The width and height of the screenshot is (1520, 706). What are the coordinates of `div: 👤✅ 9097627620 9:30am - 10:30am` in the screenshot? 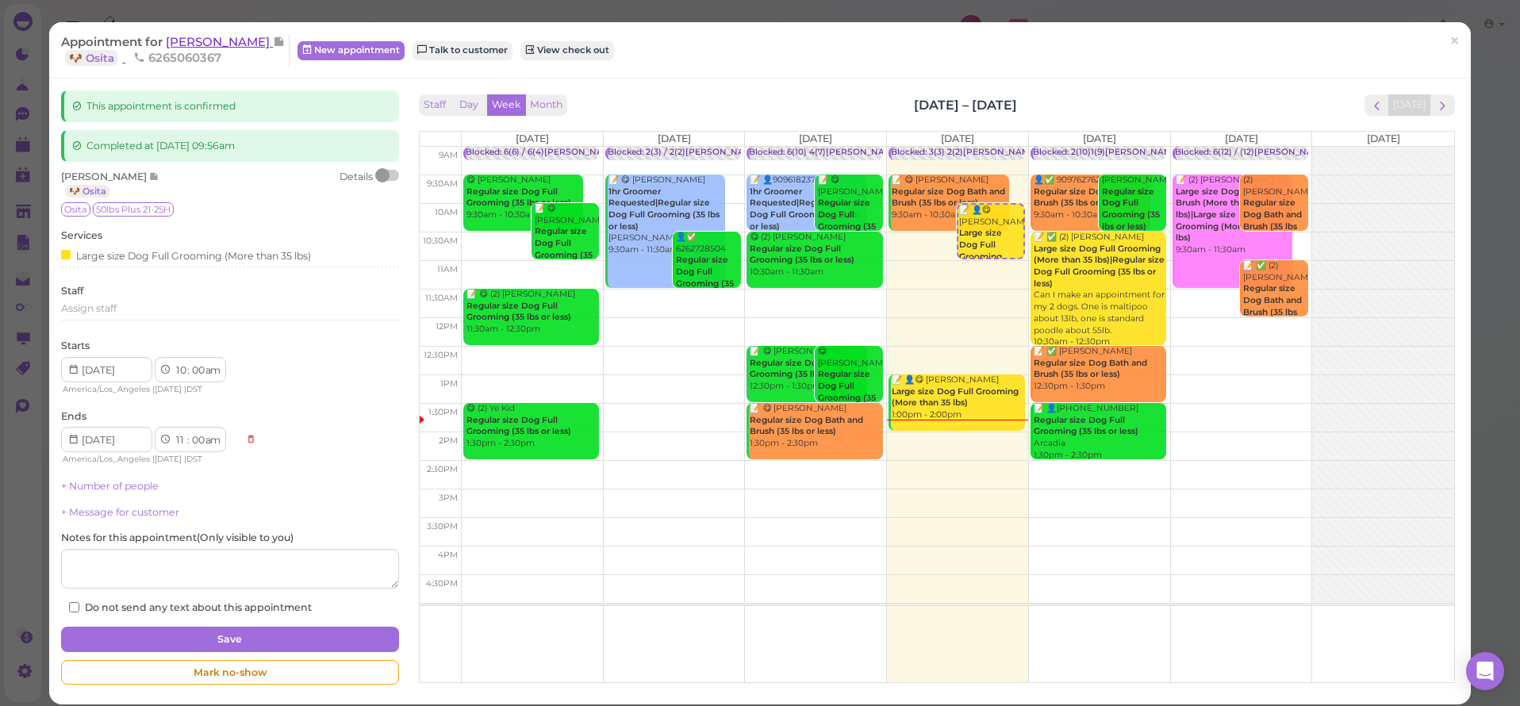 It's located at (1092, 198).